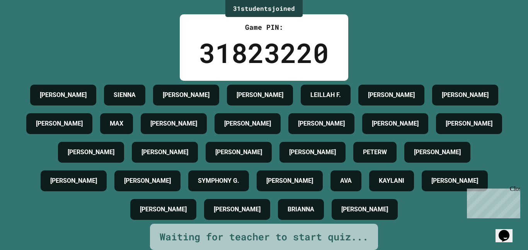  What do you see at coordinates (264, 27) in the screenshot?
I see `div: Game PIN:` at bounding box center [264, 27].